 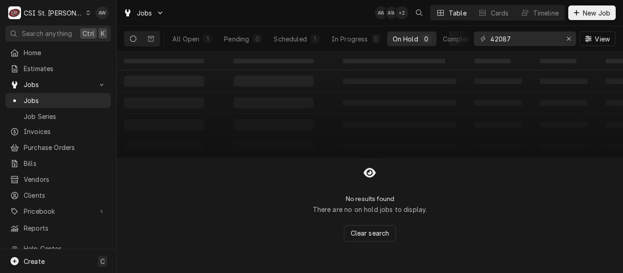 What do you see at coordinates (459, 39) in the screenshot?
I see `div: Completed` at bounding box center [459, 39].